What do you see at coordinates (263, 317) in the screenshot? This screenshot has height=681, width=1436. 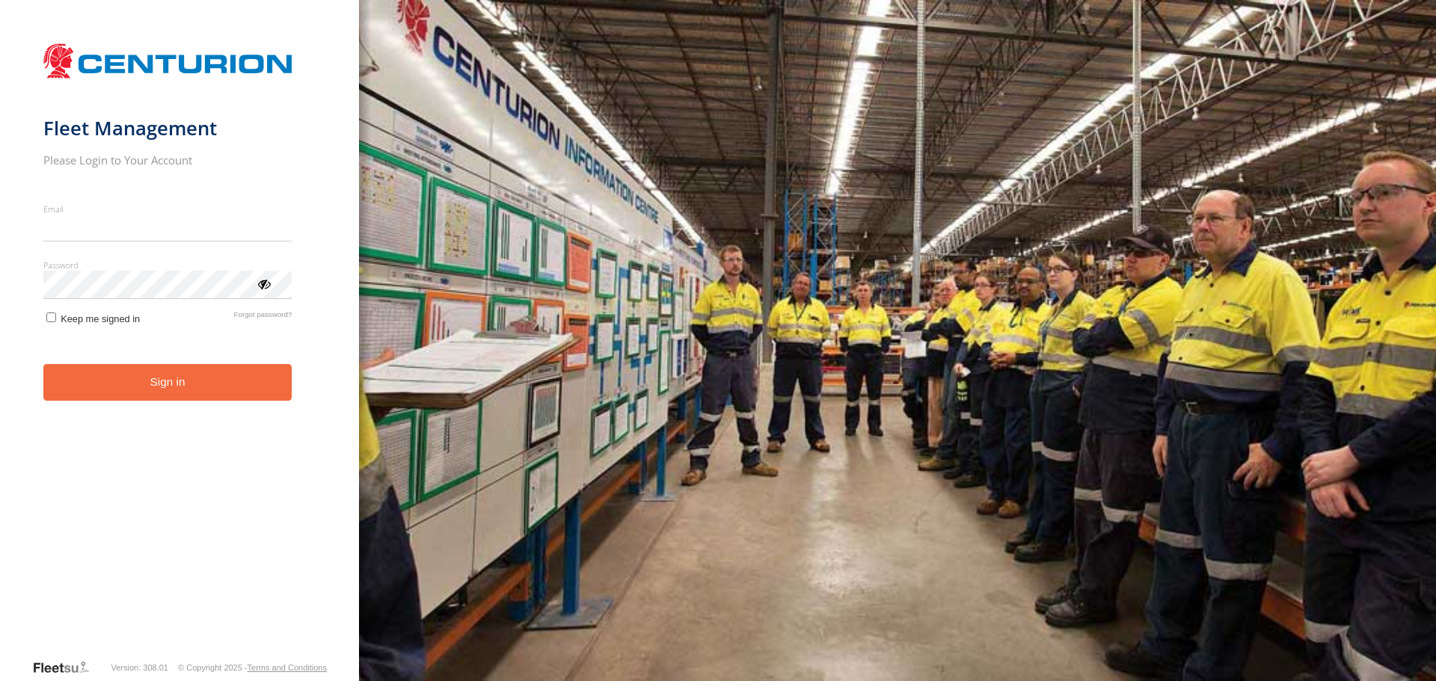 I see `a: Forgot password?` at bounding box center [263, 317].